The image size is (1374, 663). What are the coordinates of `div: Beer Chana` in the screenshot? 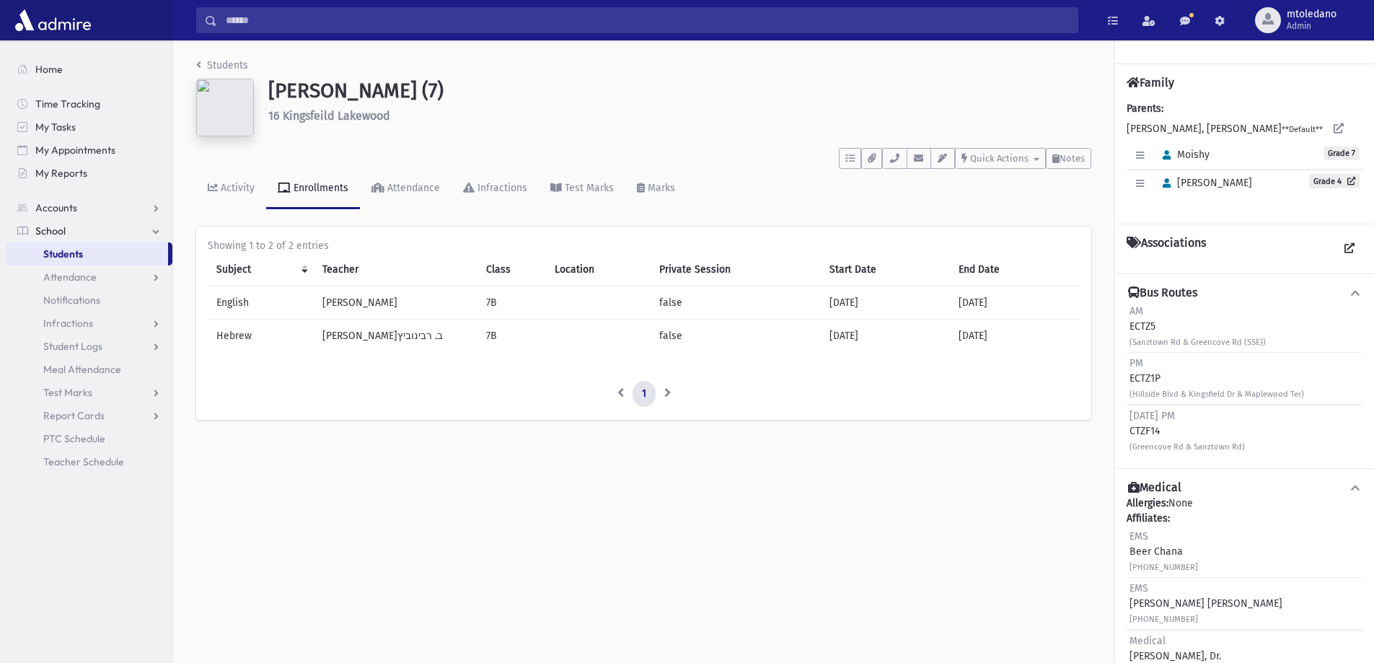 It's located at (1163, 551).